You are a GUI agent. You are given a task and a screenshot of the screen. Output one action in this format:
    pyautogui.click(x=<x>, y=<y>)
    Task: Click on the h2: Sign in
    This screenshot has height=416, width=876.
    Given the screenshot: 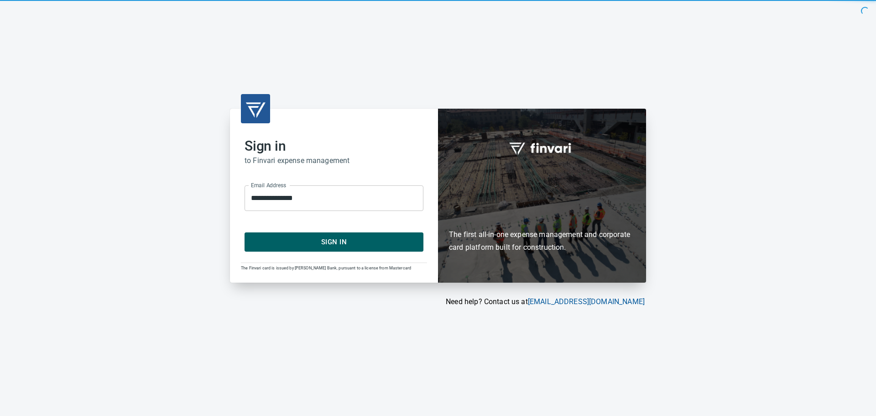 What is the action you would take?
    pyautogui.click(x=334, y=146)
    